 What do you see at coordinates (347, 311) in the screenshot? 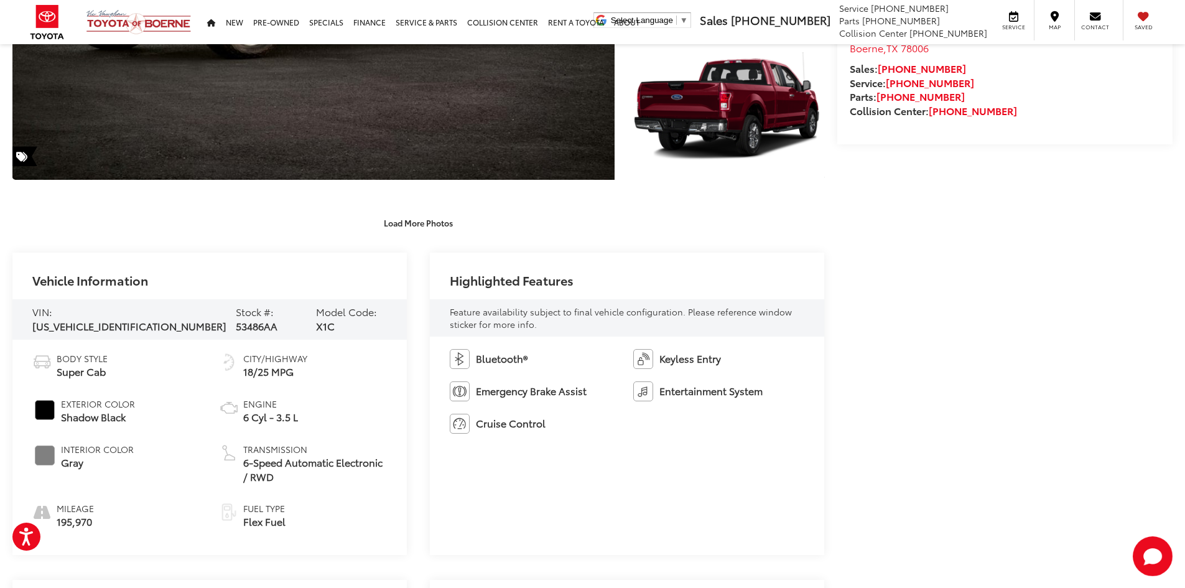
I see `span: Model Code:` at bounding box center [347, 311].